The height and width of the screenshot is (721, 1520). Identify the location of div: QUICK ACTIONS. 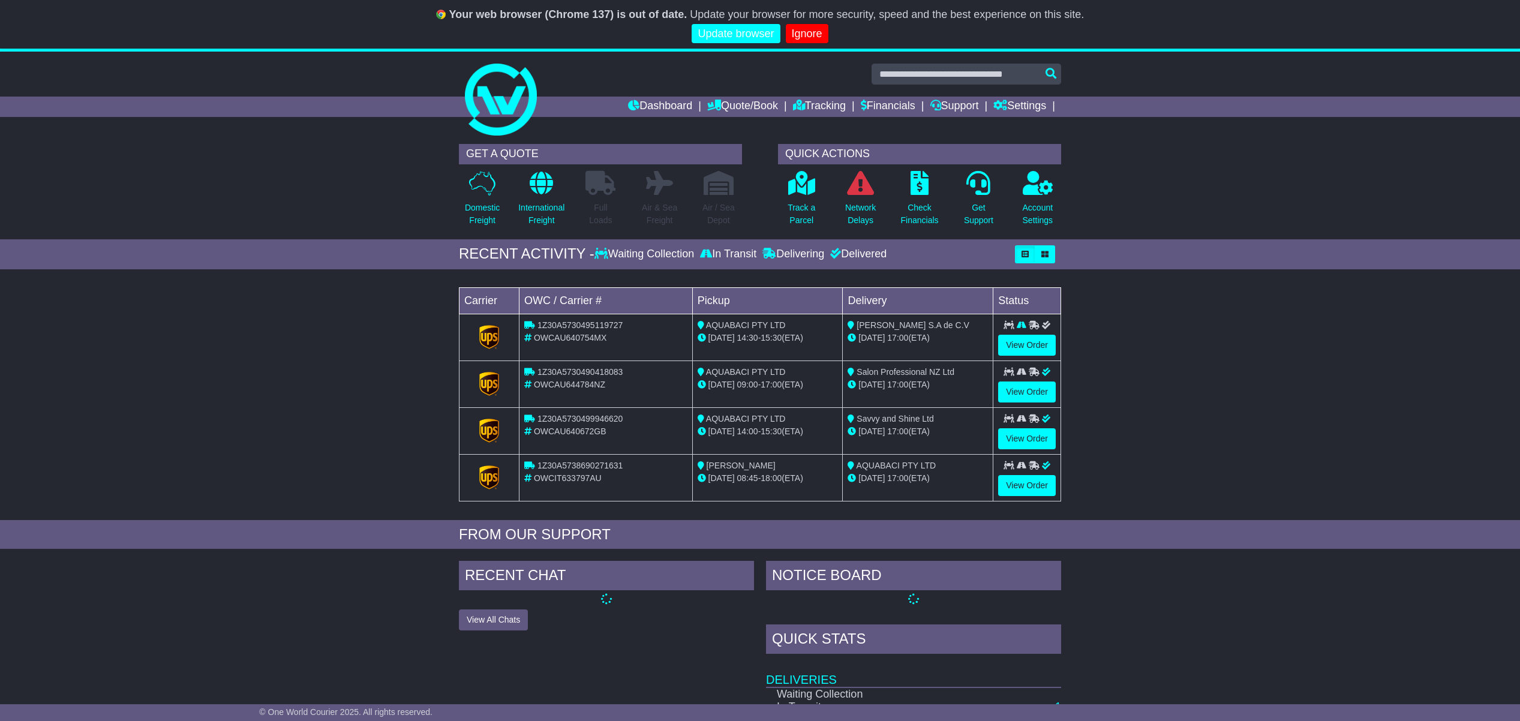
(920, 154).